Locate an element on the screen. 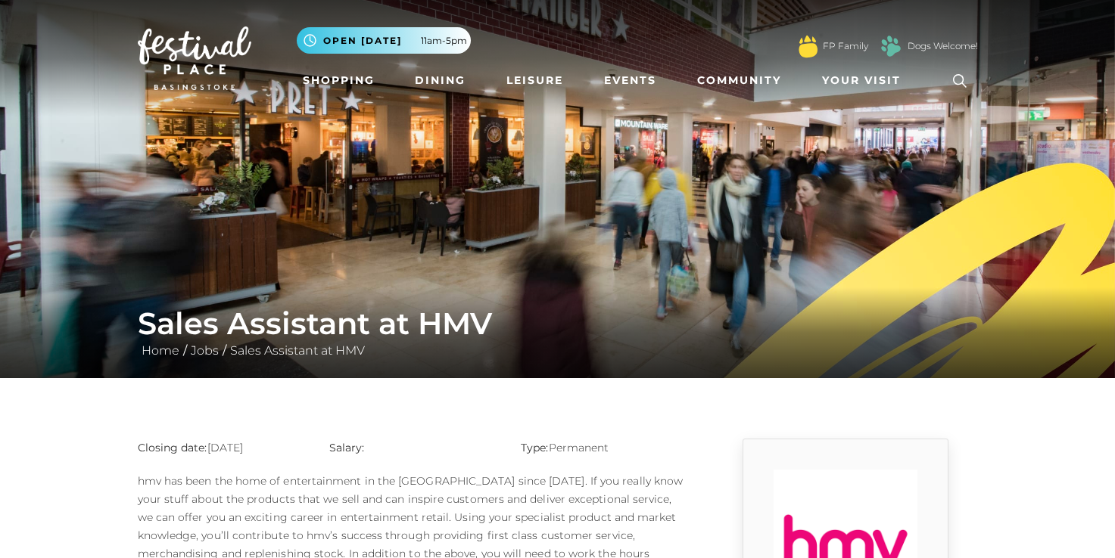 Image resolution: width=1115 pixels, height=558 pixels. a: Dogs Welcome! is located at coordinates (942, 46).